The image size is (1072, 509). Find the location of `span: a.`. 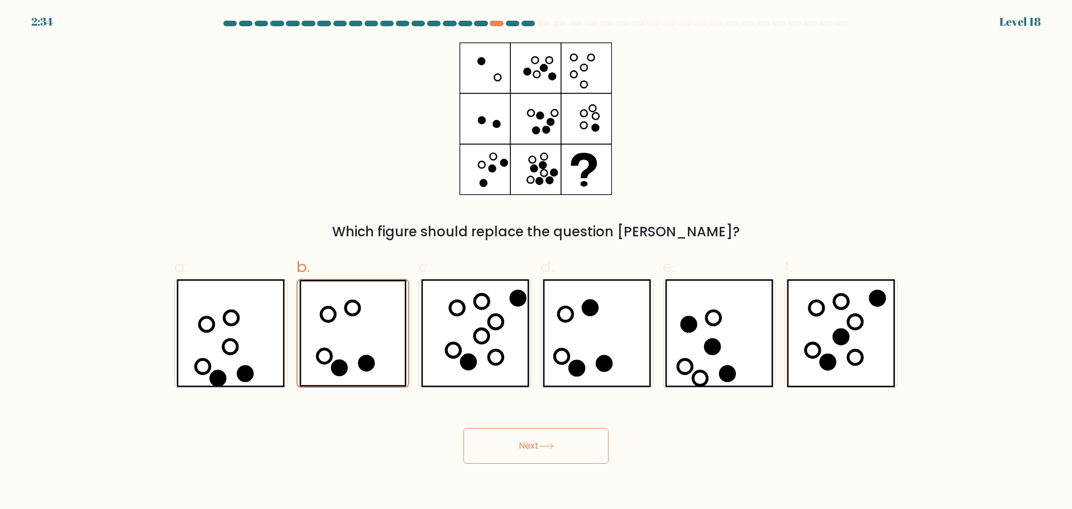

span: a. is located at coordinates (181, 266).